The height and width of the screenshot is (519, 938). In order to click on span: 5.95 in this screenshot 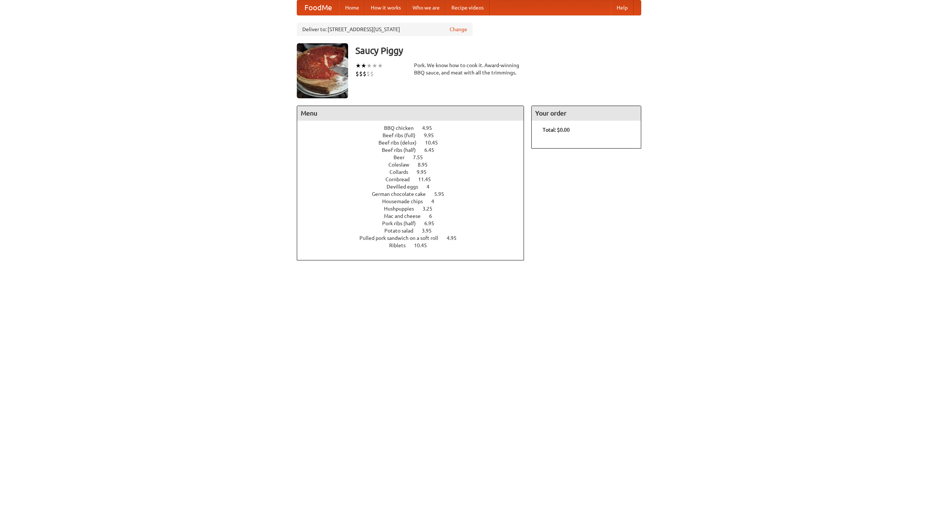, I will do `click(443, 194)`.